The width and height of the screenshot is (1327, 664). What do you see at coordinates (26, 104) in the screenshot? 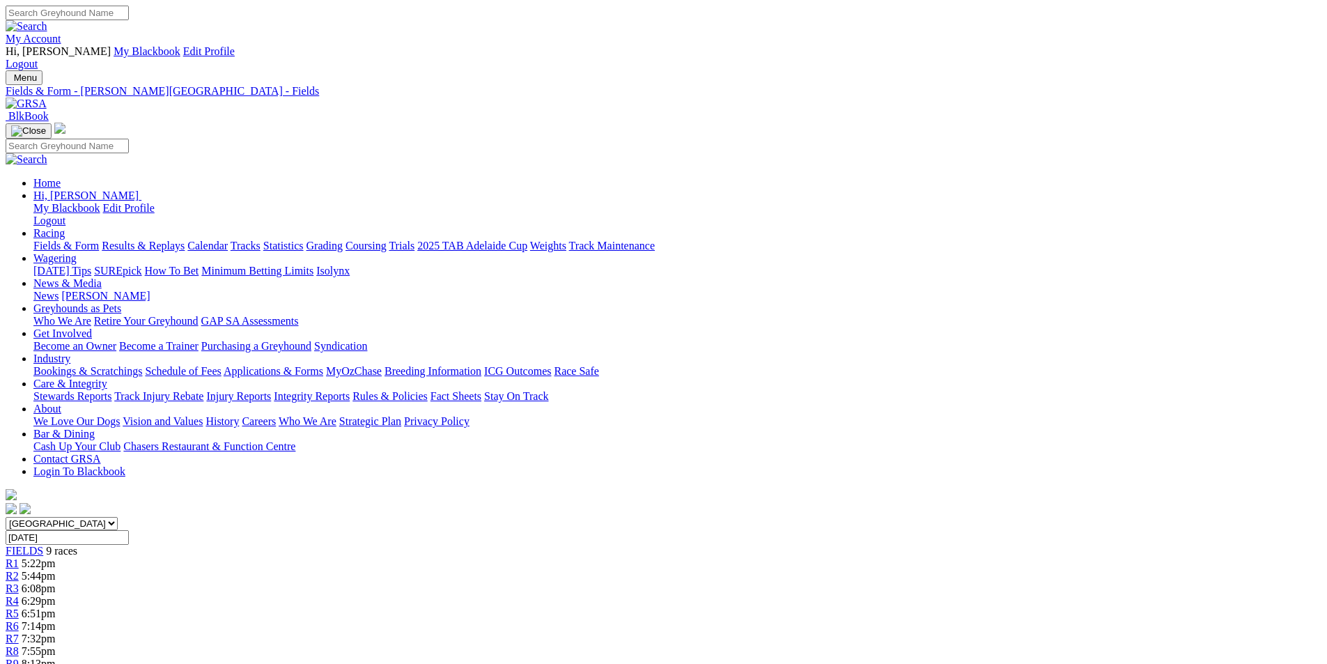
I see `img: GRSA` at bounding box center [26, 104].